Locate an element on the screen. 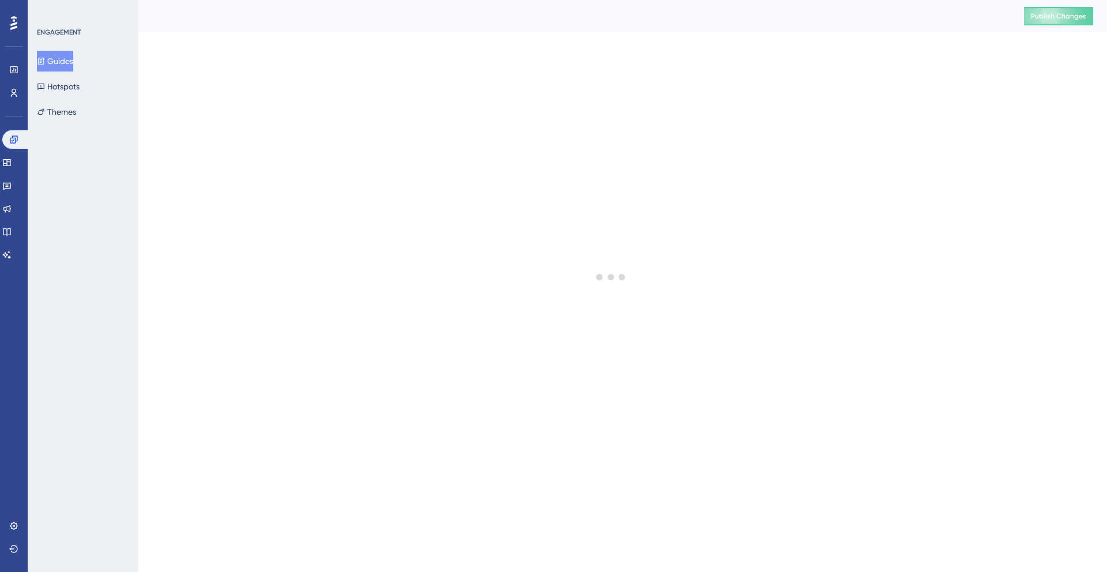  button: Hotspots is located at coordinates (58, 86).